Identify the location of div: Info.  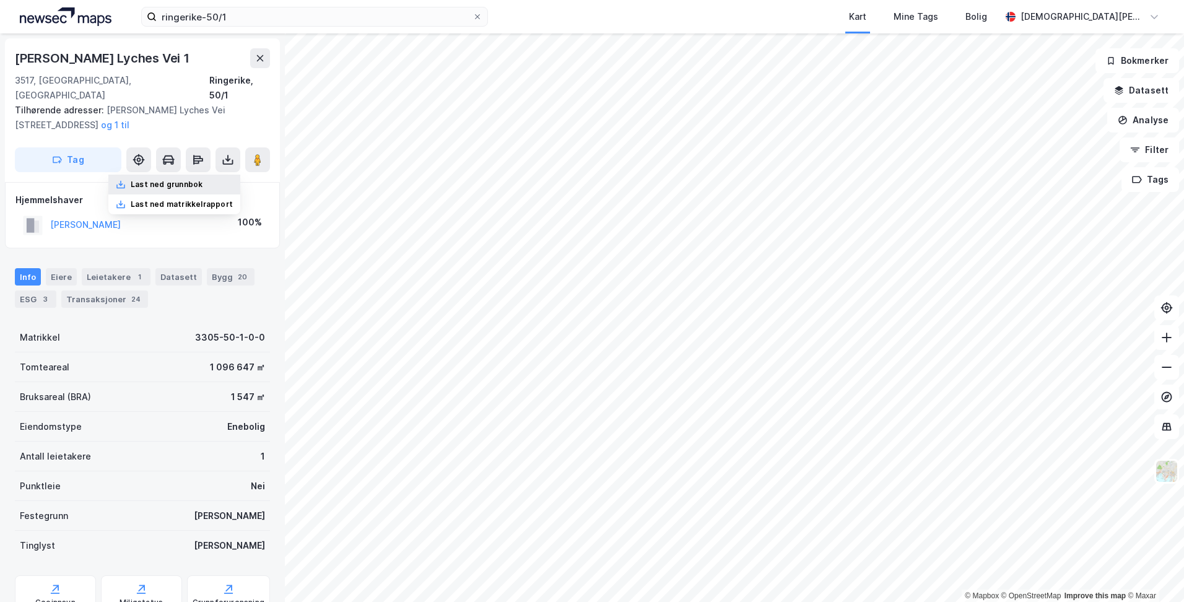
(28, 277).